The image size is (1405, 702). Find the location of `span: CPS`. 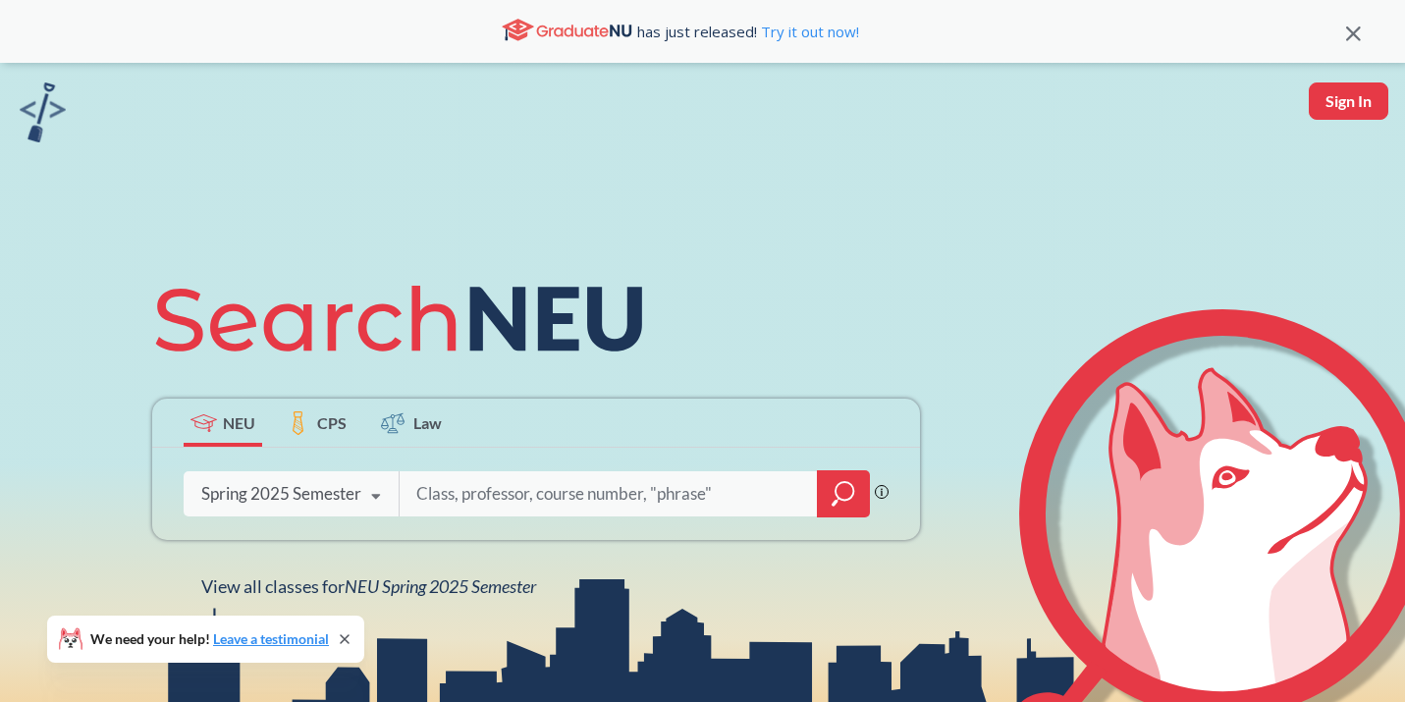

span: CPS is located at coordinates (332, 422).